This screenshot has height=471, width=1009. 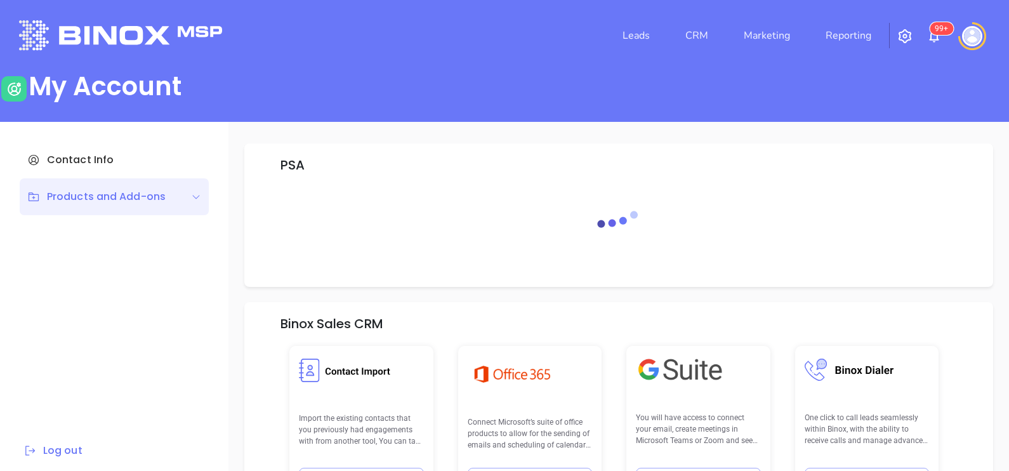 I want to click on p: One click to call leads seamlessly within Binox, with the ability to receive calls and manage adv..., so click(x=867, y=429).